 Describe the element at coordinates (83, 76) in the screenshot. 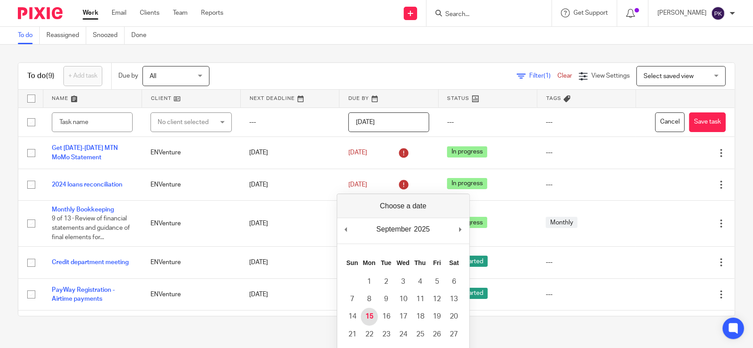

I see `a: + Add task` at that location.